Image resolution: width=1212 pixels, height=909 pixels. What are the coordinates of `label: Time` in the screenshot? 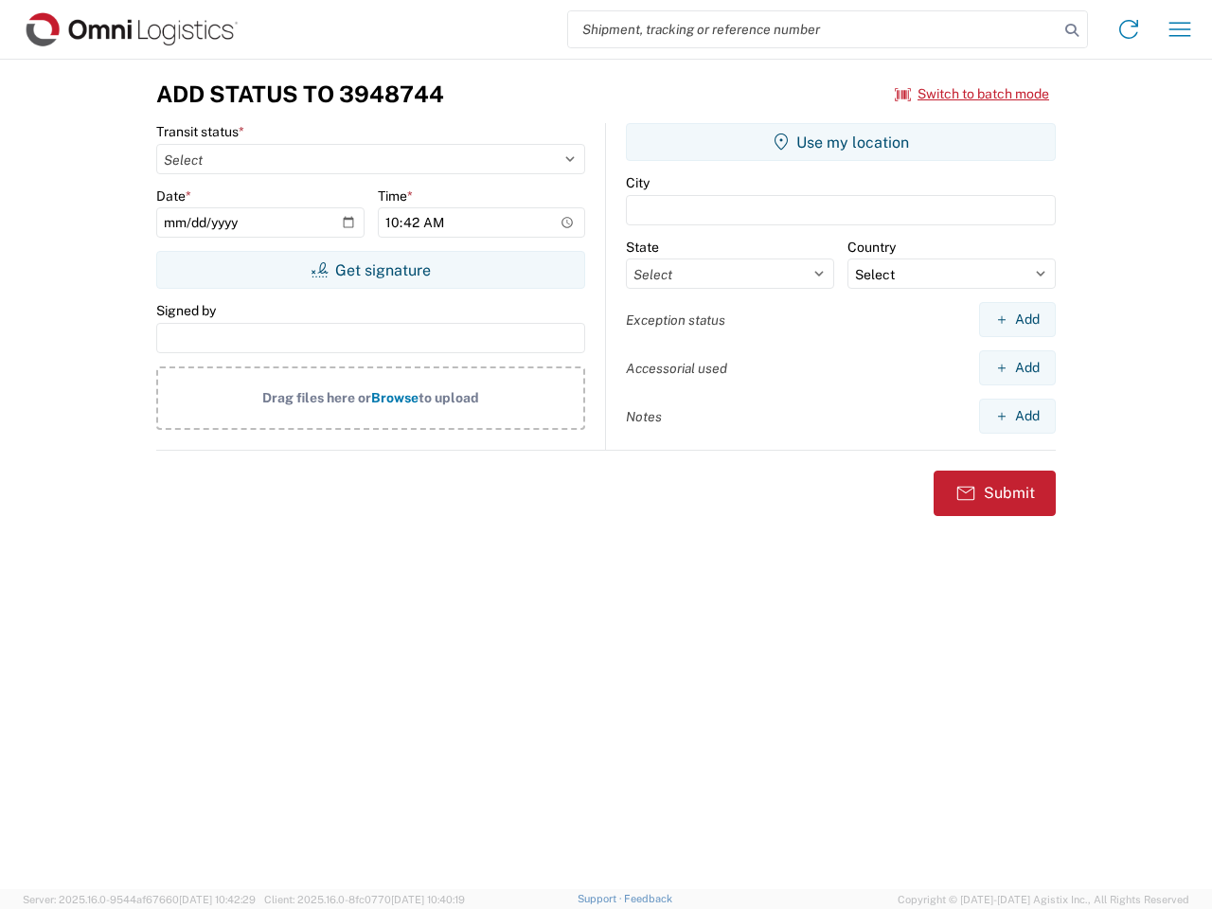 It's located at (395, 196).